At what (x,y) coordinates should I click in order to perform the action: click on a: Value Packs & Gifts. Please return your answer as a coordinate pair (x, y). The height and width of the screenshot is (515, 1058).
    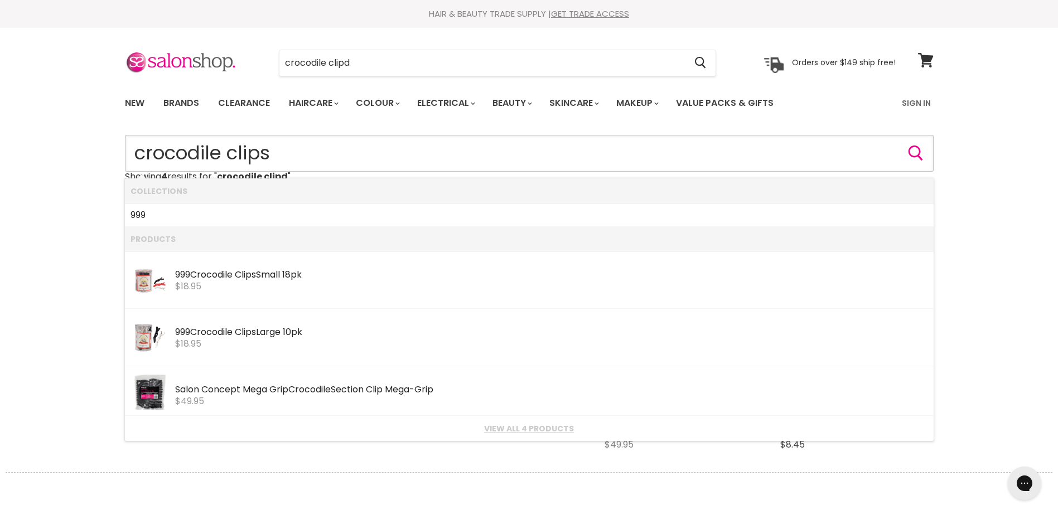
    Looking at the image, I should click on (724, 103).